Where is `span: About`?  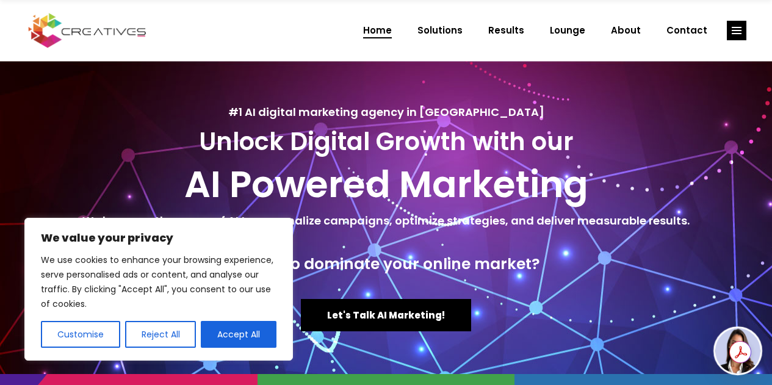 span: About is located at coordinates (625, 30).